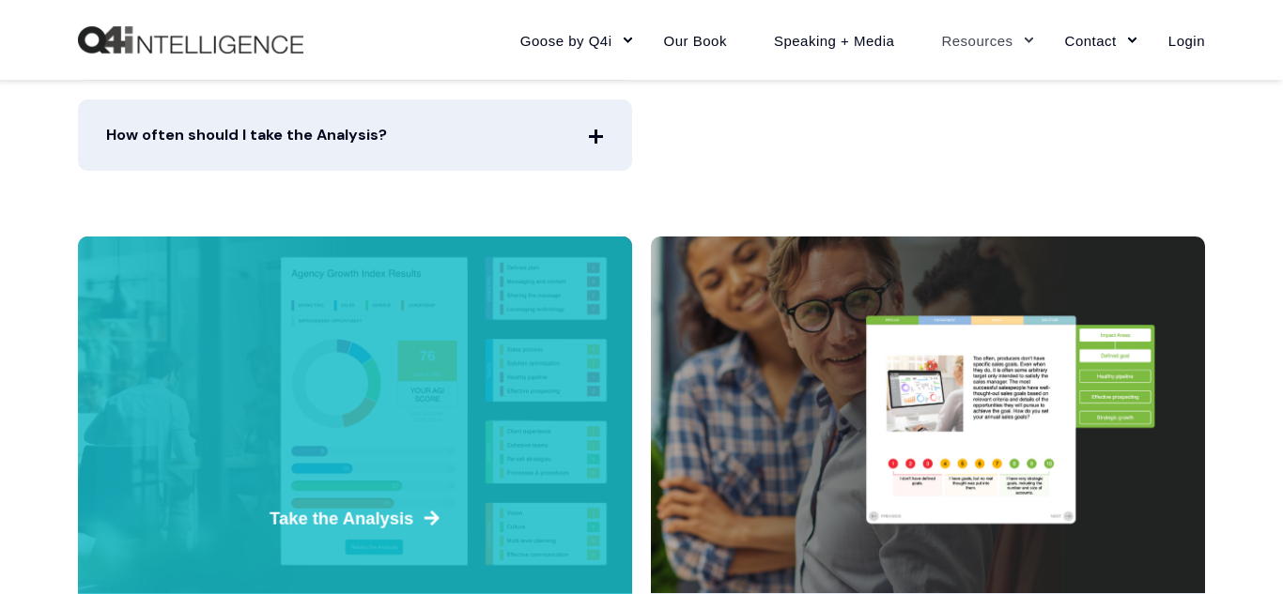 The height and width of the screenshot is (594, 1283). I want to click on span: How often should I take the Analysis?, so click(355, 135).